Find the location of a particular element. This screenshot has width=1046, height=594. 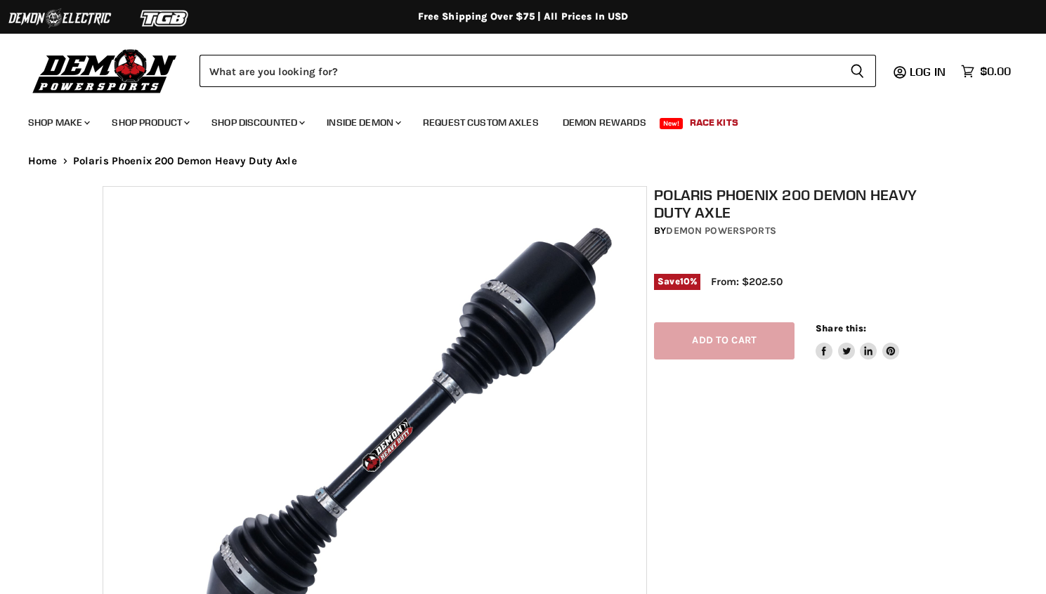

a: Demon Rewards is located at coordinates (604, 122).